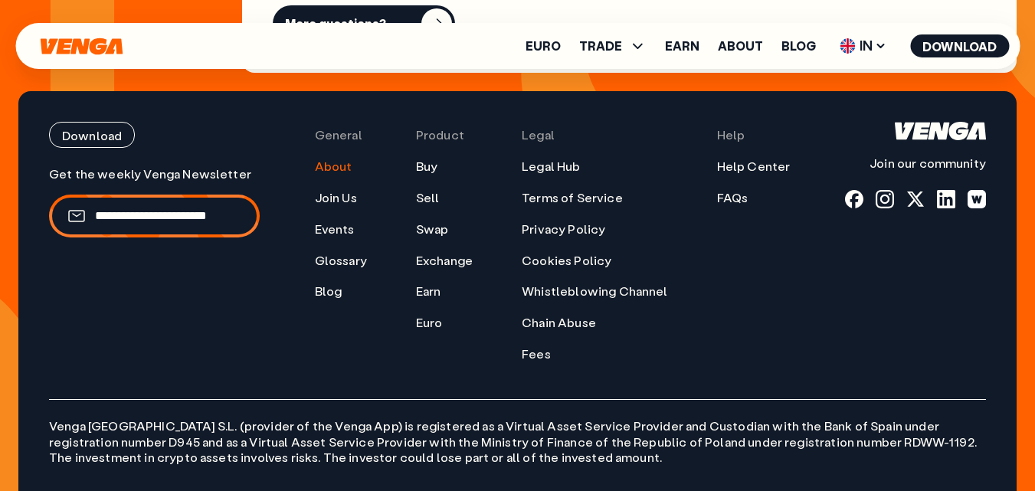 The image size is (1035, 491). Describe the element at coordinates (566, 260) in the screenshot. I see `a: Cookies Policy` at that location.